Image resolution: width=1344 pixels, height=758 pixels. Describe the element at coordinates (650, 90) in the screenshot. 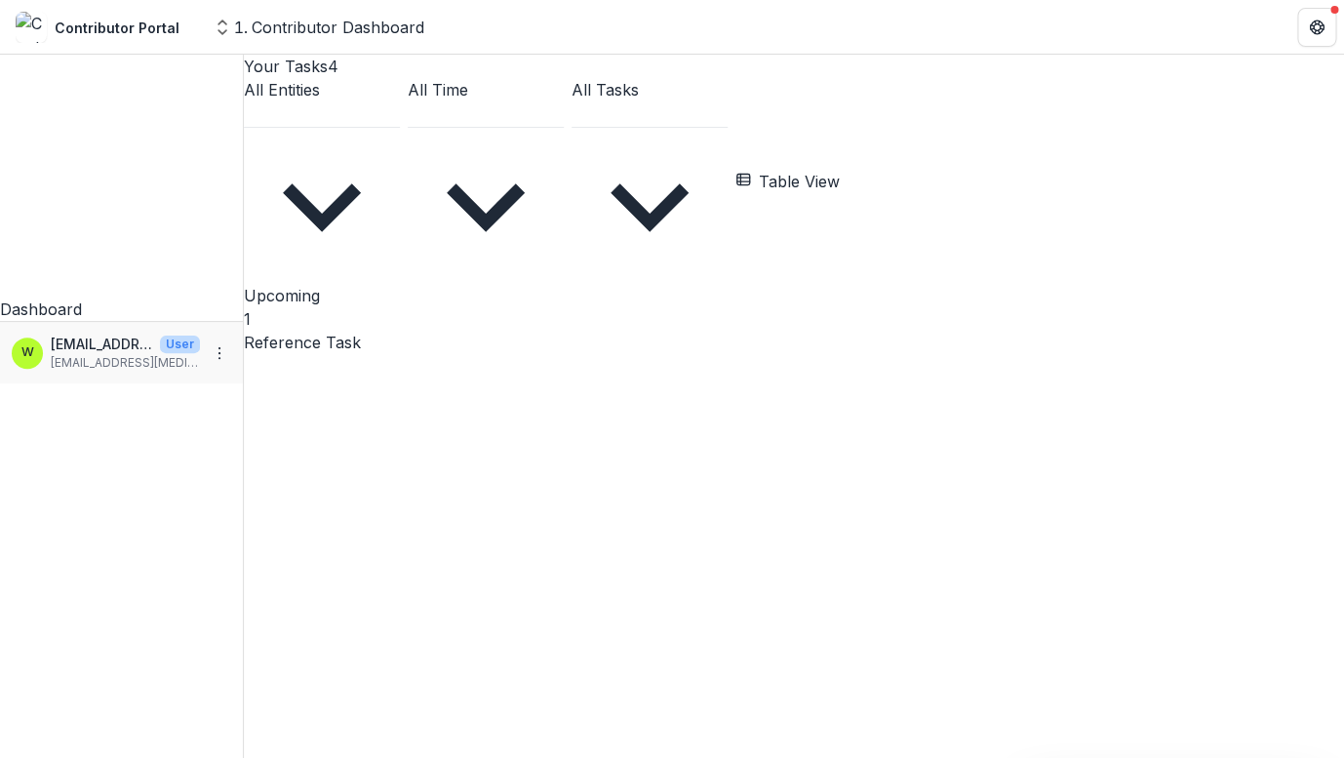

I see `div: All Tasks` at that location.